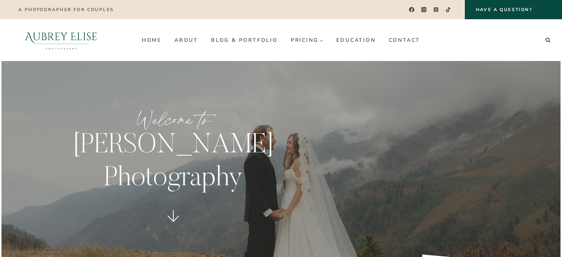 The height and width of the screenshot is (257, 562). What do you see at coordinates (307, 40) in the screenshot?
I see `span: Pricing` at bounding box center [307, 40].